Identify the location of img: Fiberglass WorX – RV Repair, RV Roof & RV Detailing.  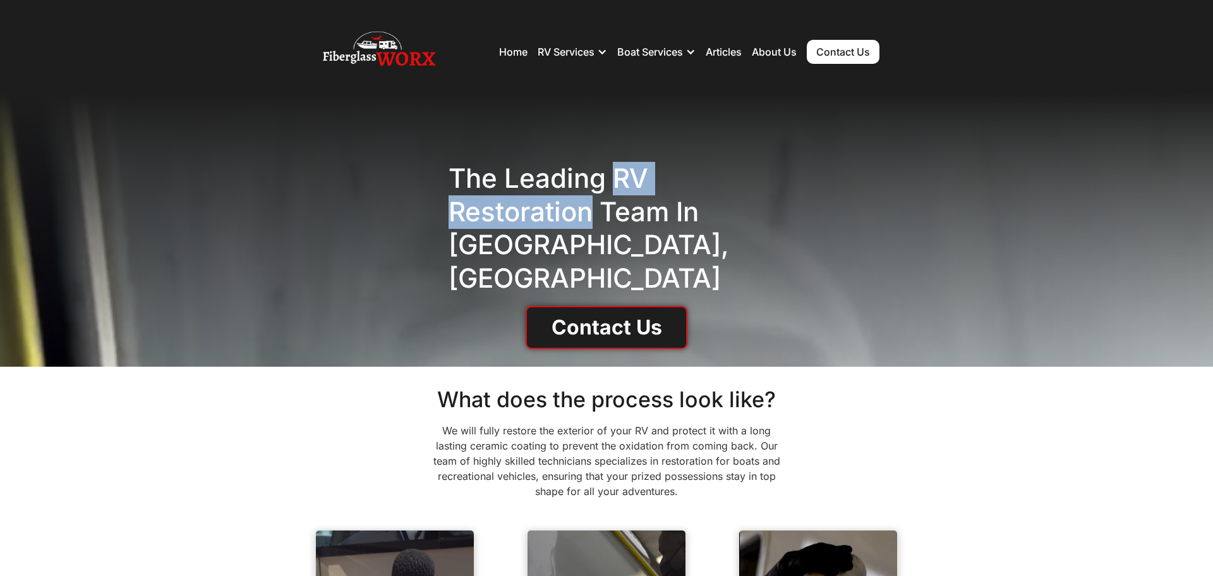
(379, 52).